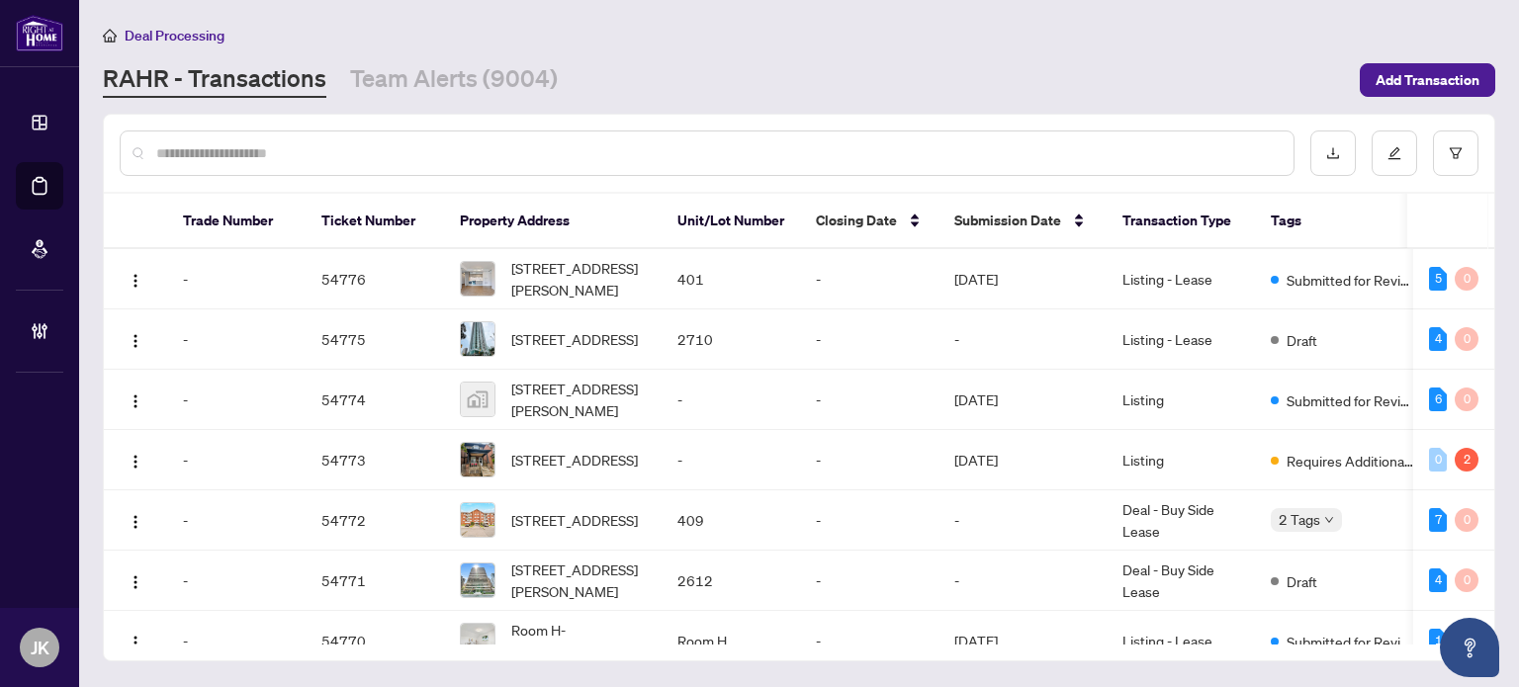 Image resolution: width=1519 pixels, height=687 pixels. Describe the element at coordinates (1300, 519) in the screenshot. I see `span: 2 Tags` at that location.